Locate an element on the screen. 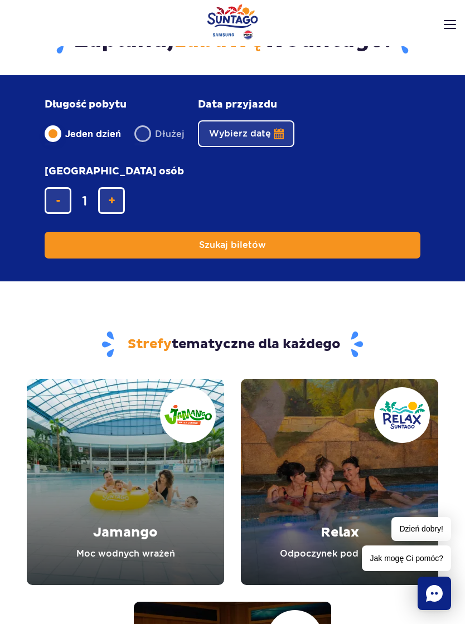  span: Jak mogę Ci pomóc? is located at coordinates (406, 558).